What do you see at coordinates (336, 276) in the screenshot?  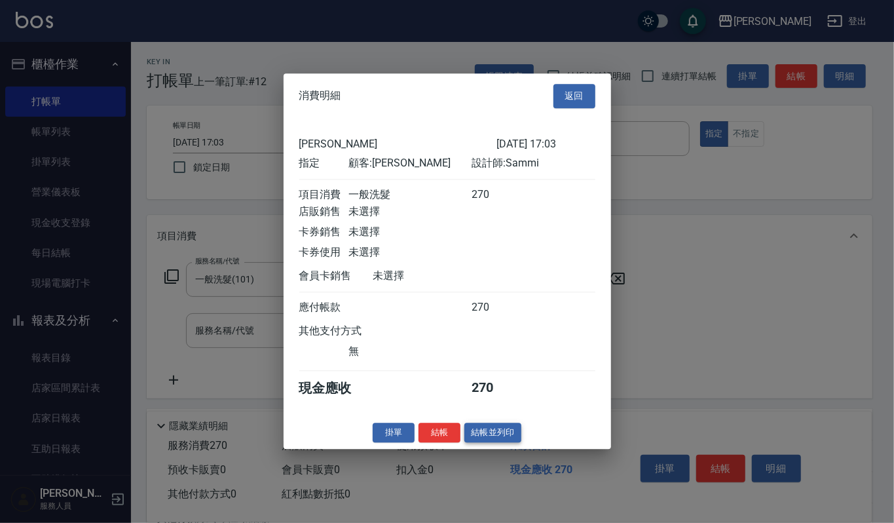 I see `div: 會員卡銷售` at bounding box center [336, 276].